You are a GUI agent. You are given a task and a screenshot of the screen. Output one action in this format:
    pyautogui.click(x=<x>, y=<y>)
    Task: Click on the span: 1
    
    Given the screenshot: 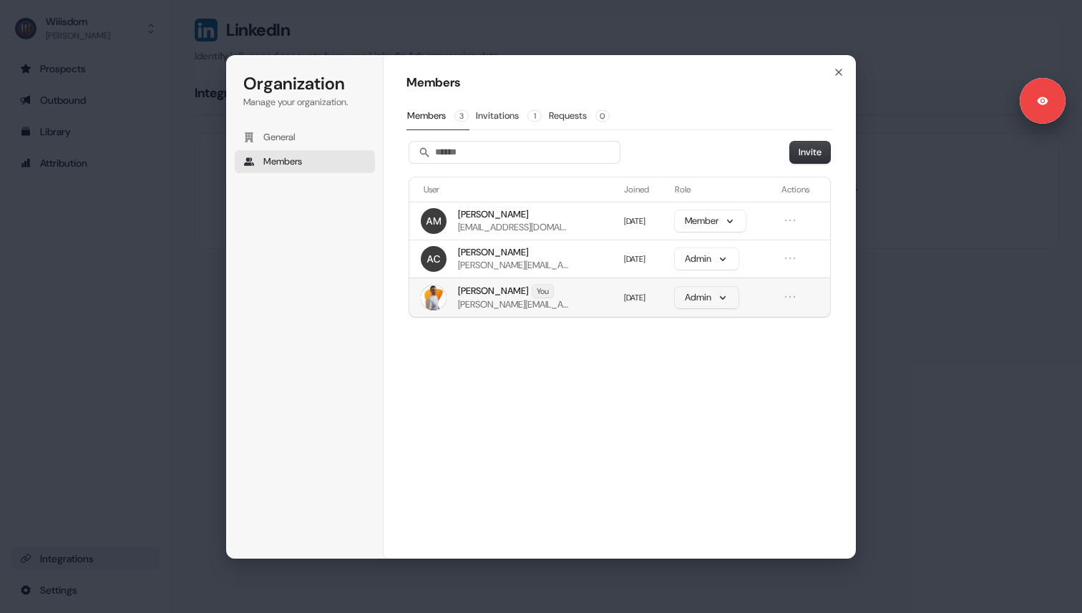 What is the action you would take?
    pyautogui.click(x=534, y=116)
    